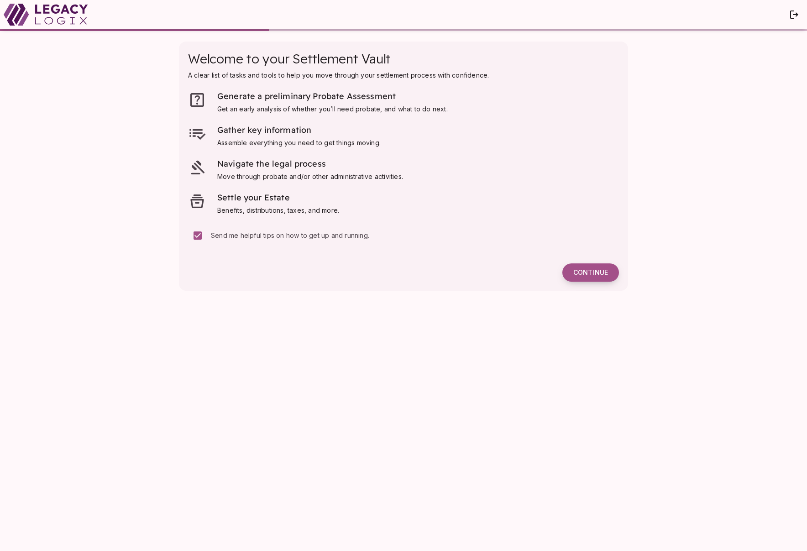 This screenshot has height=551, width=807. What do you see at coordinates (591, 273) in the screenshot?
I see `button: Continue` at bounding box center [591, 273].